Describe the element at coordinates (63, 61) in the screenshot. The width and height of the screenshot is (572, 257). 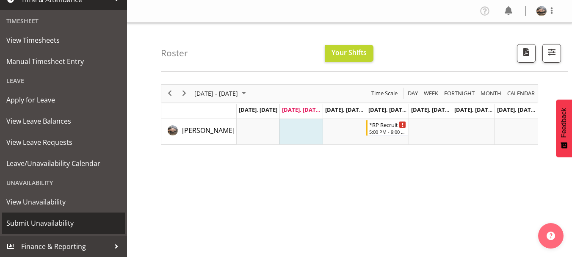
I see `a: Manual Timesheet Entry` at that location.